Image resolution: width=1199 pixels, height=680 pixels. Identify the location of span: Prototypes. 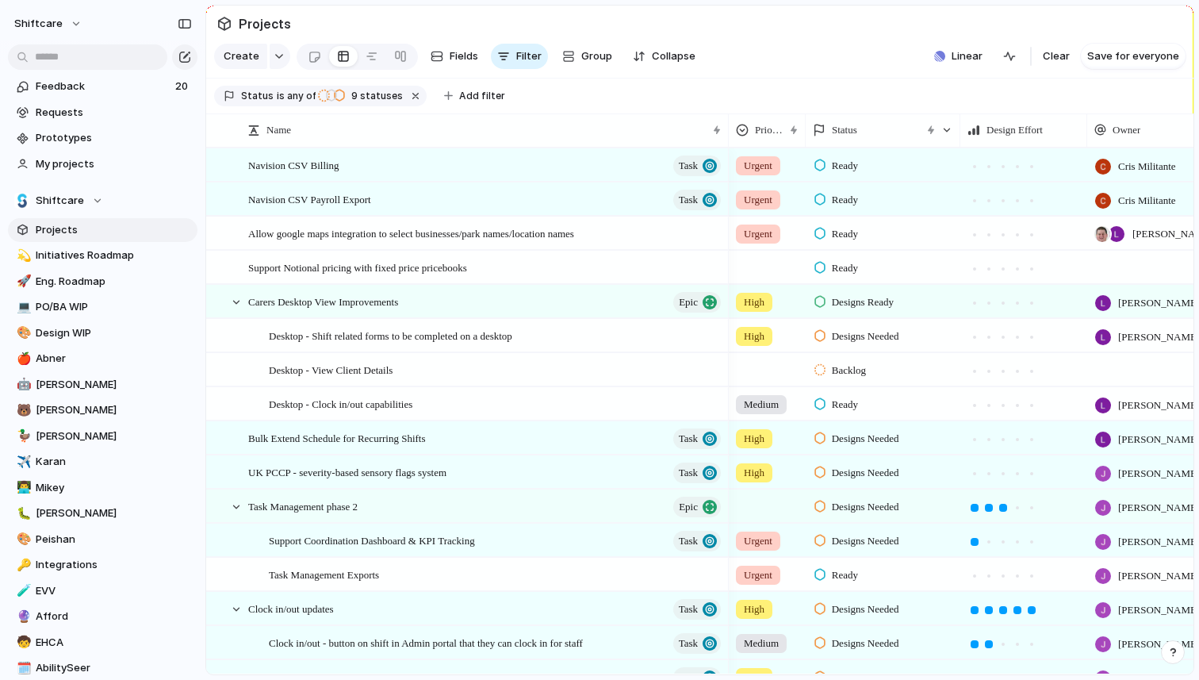
(113, 138).